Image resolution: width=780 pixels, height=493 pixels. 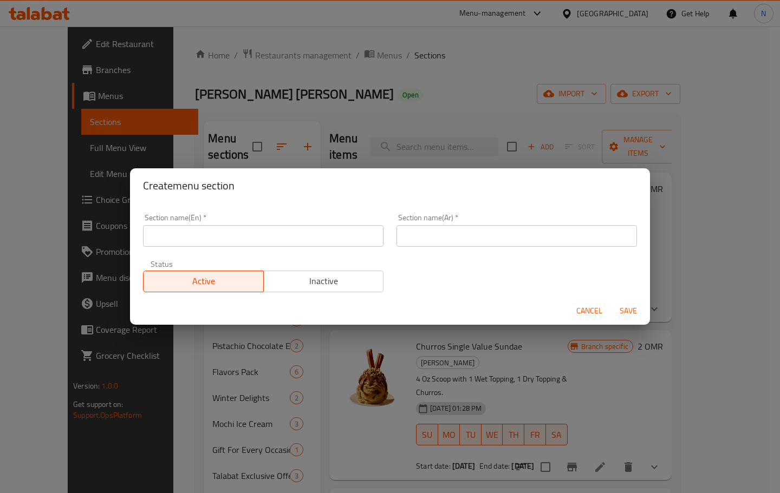 What do you see at coordinates (203, 282) in the screenshot?
I see `button: Active` at bounding box center [203, 282].